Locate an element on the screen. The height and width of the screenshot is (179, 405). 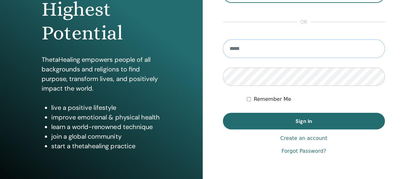
div: Keep me authenticated indefinitely or until I manually logout is located at coordinates (315, 99).